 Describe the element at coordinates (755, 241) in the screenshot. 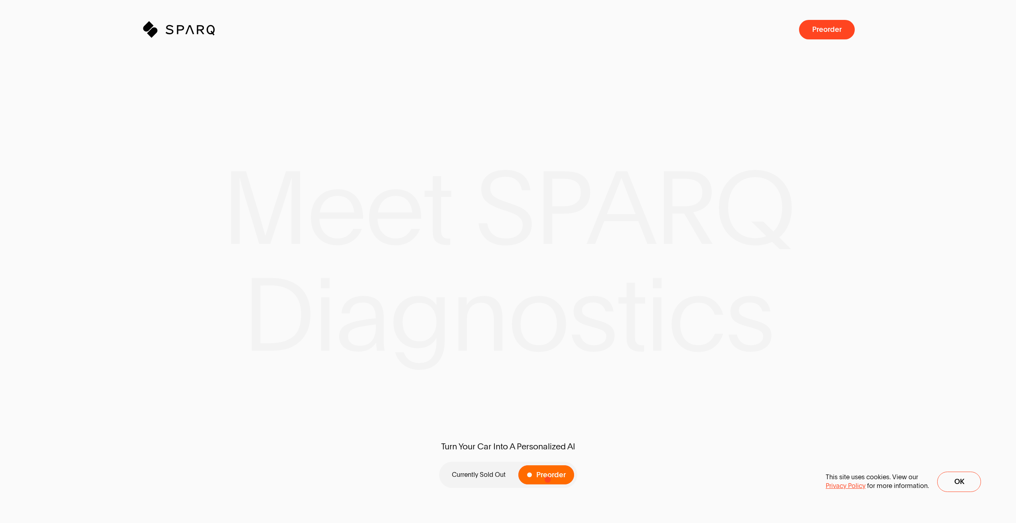

I see `img: SPARQ Diagnostics being inserting into an OBD Port` at that location.